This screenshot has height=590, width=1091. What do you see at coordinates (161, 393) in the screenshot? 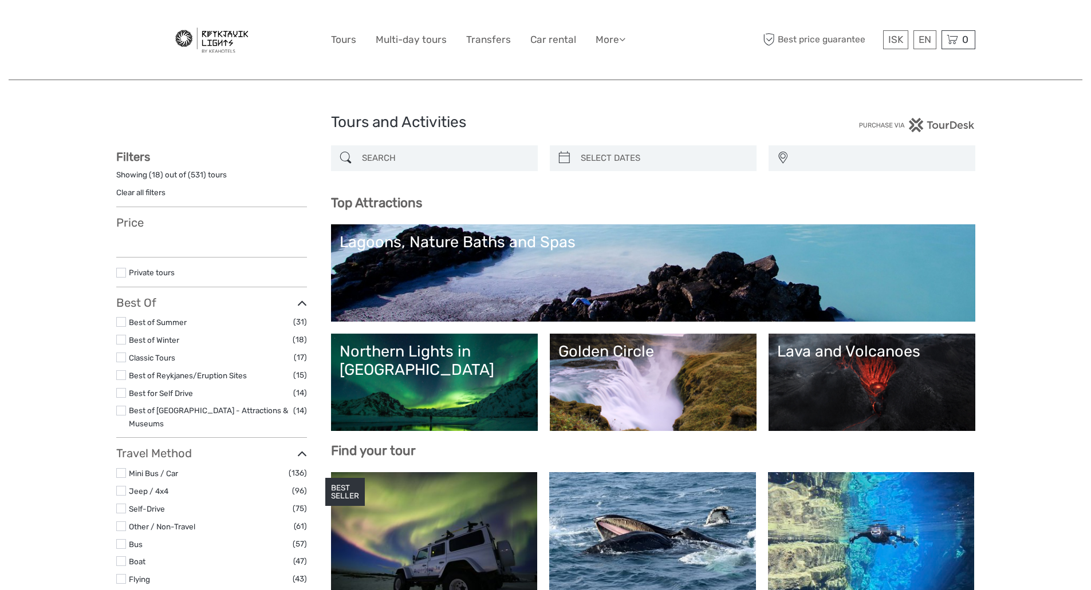
I see `a: Best for Self Drive` at bounding box center [161, 393].